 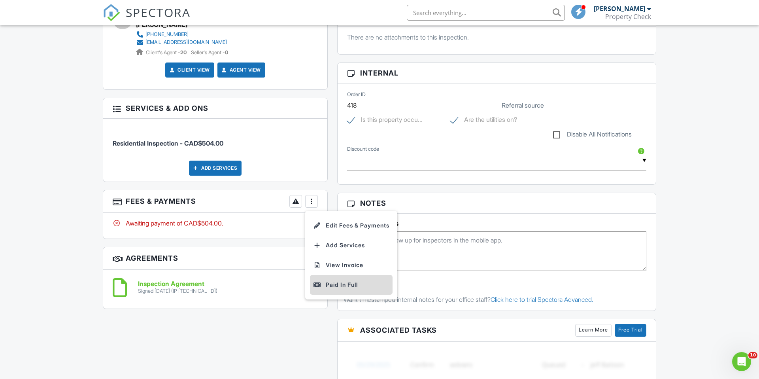 I want to click on h3: Notes, so click(x=496, y=203).